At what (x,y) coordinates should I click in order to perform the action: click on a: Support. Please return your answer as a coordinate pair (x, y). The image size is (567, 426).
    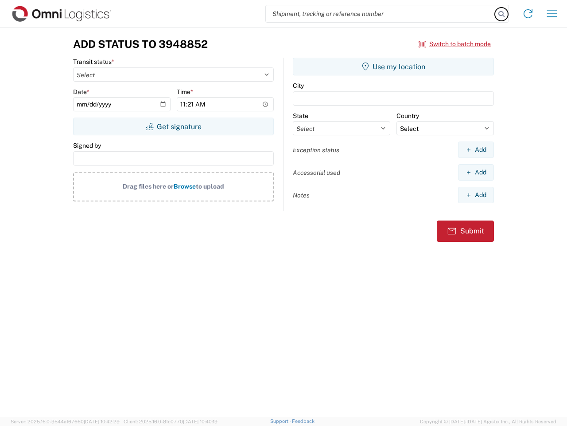
    Looking at the image, I should click on (282, 421).